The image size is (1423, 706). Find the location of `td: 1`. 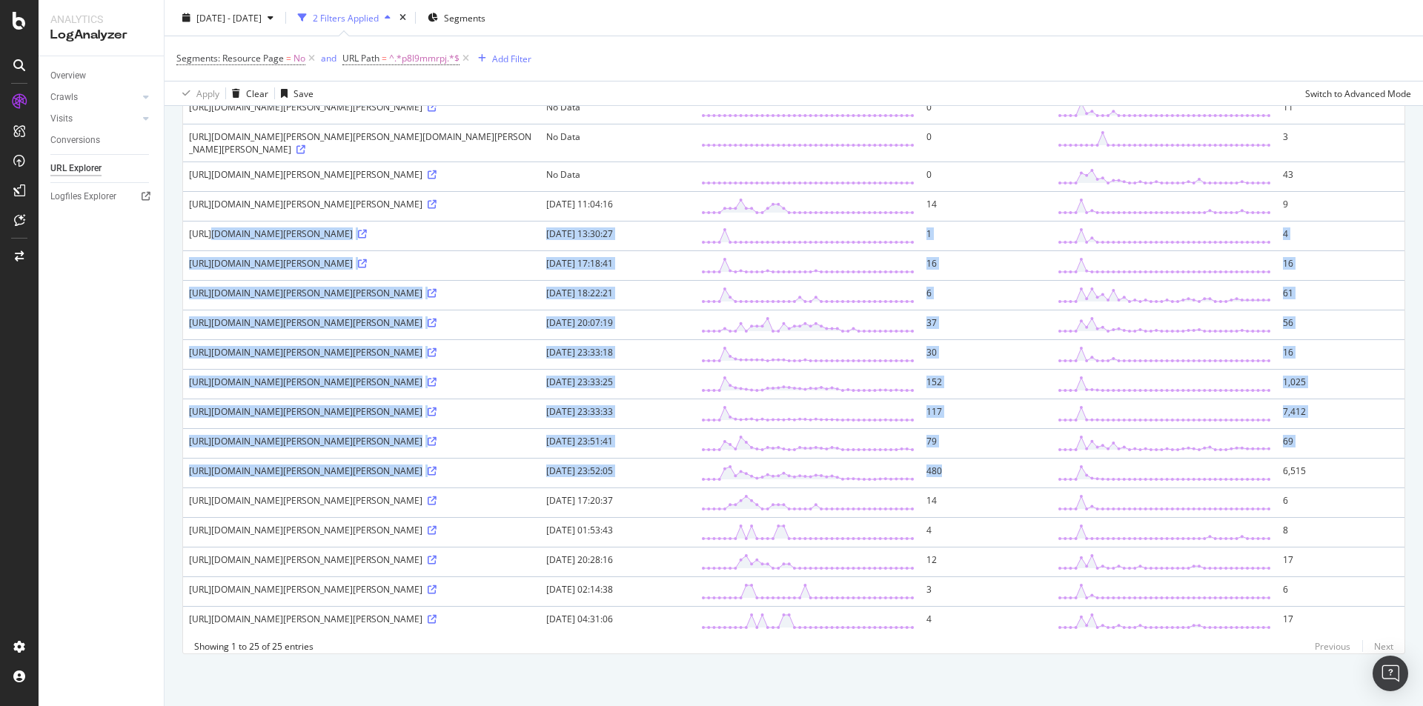

td: 1 is located at coordinates (986, 236).